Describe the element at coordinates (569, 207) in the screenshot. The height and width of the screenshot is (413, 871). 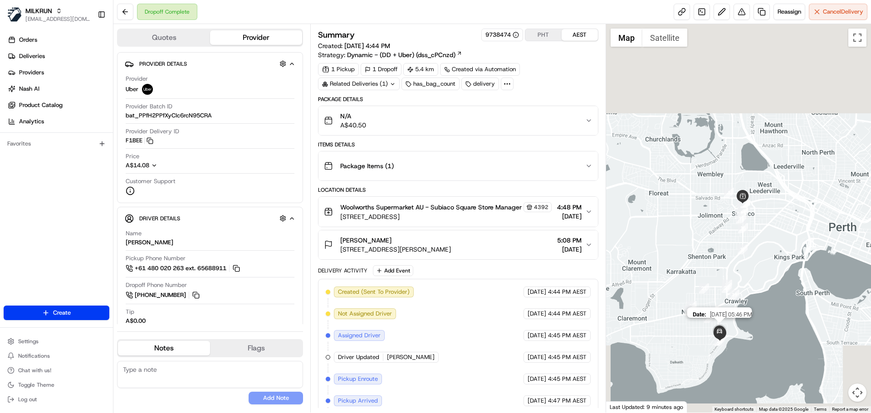
I see `span: 4:48 PM` at that location.